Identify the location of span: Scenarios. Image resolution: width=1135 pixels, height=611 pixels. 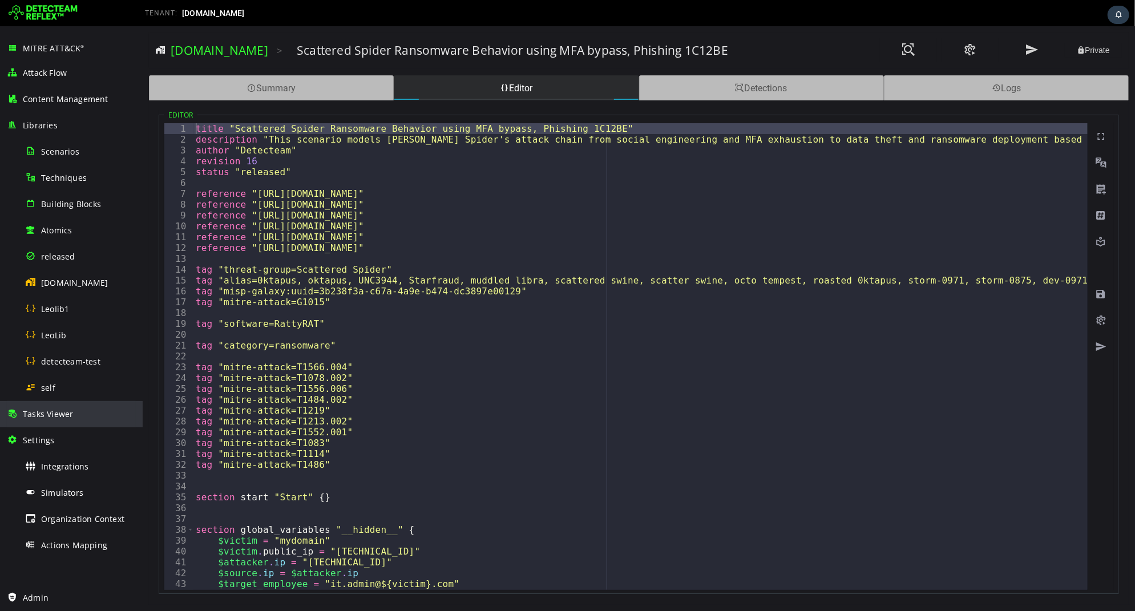
(60, 151).